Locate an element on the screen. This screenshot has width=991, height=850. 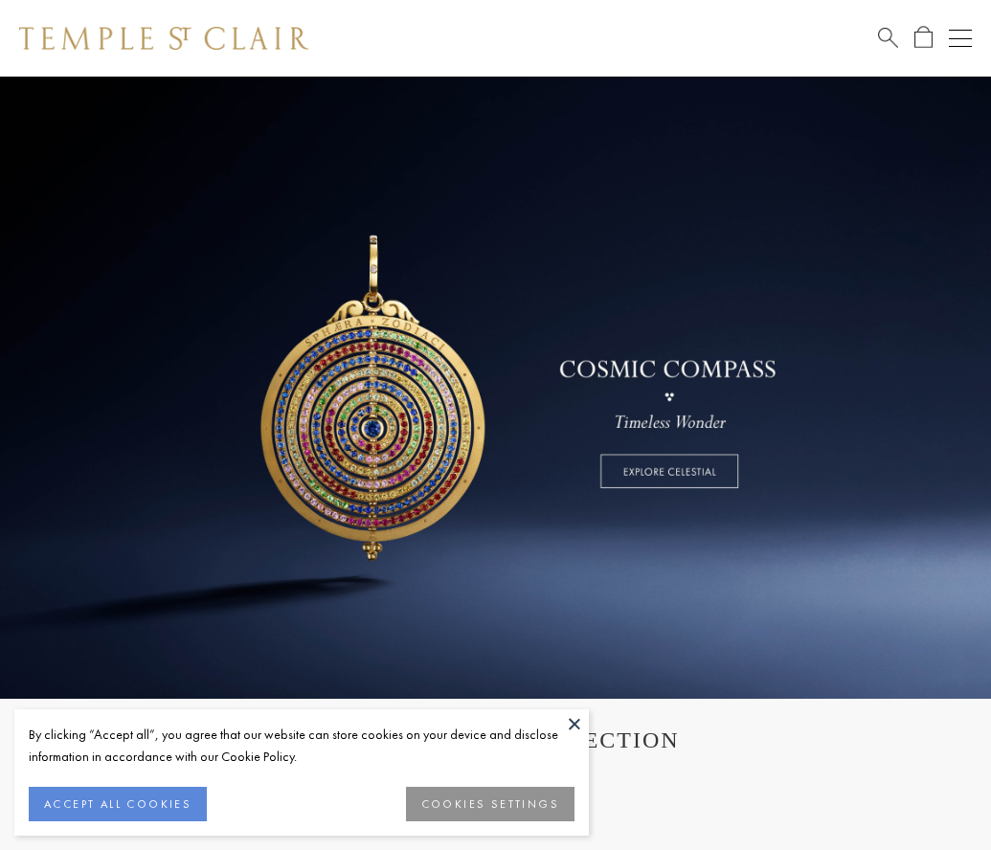
a: Open Shopping Bag is located at coordinates (923, 37).